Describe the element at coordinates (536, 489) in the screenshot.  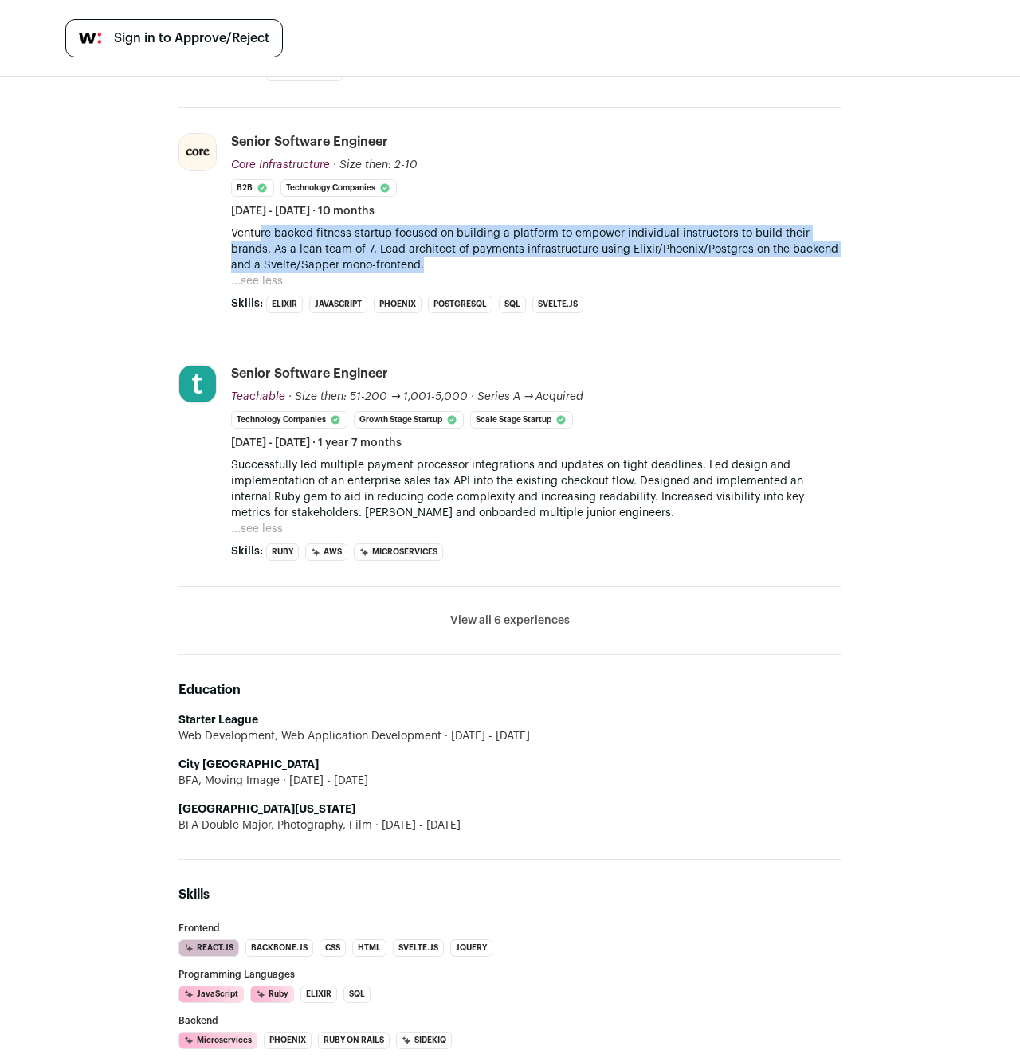
I see `p: Successfully led multiple payment processor integrations and updates on tight deadlines. Led desi...` at that location.